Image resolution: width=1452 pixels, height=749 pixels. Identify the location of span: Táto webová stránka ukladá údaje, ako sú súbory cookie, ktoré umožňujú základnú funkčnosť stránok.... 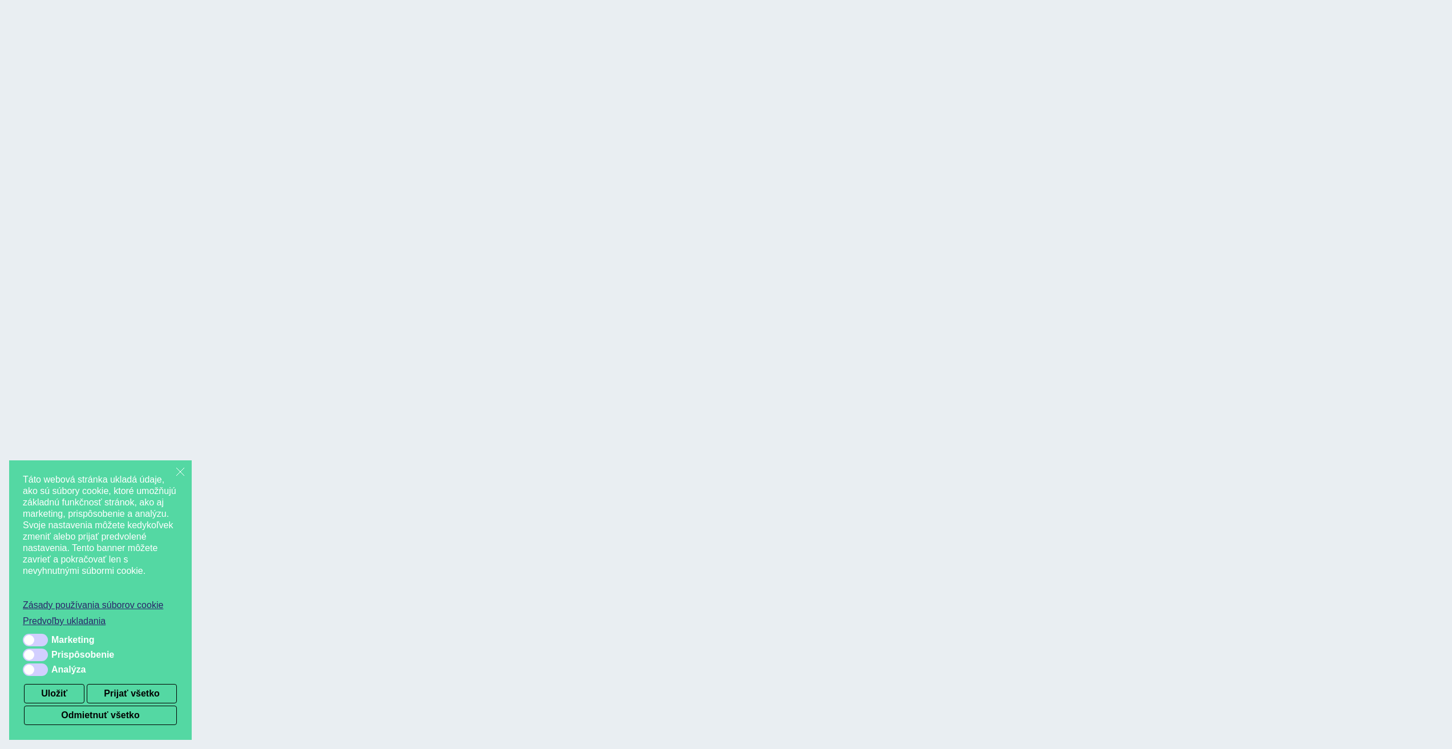
(100, 532).